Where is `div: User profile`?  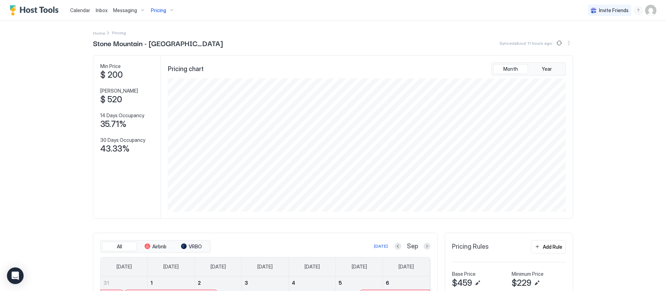
div: User profile is located at coordinates (651, 10).